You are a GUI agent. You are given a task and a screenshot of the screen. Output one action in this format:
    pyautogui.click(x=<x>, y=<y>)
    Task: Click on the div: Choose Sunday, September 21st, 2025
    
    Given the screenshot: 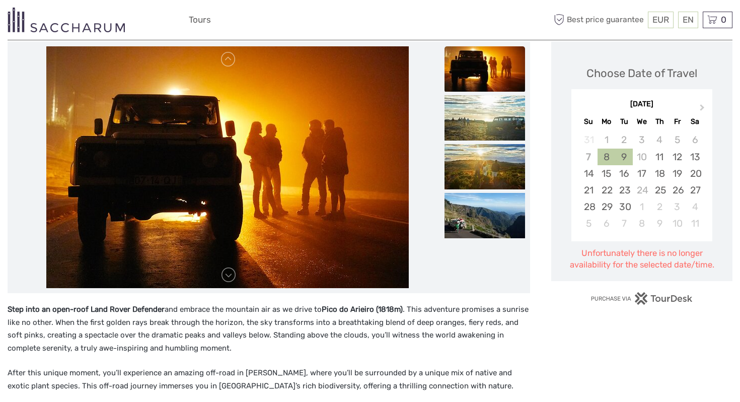 What is the action you would take?
    pyautogui.click(x=589, y=190)
    